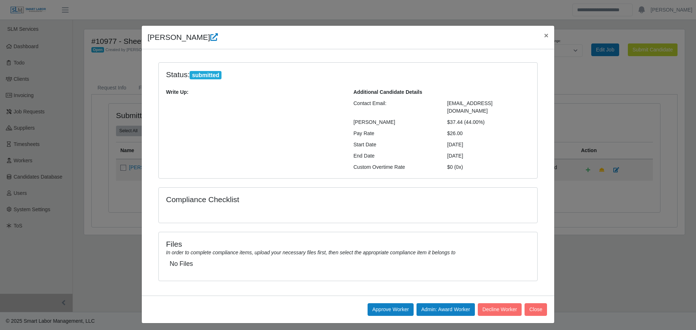 The width and height of the screenshot is (696, 330). I want to click on span: submitted, so click(206, 75).